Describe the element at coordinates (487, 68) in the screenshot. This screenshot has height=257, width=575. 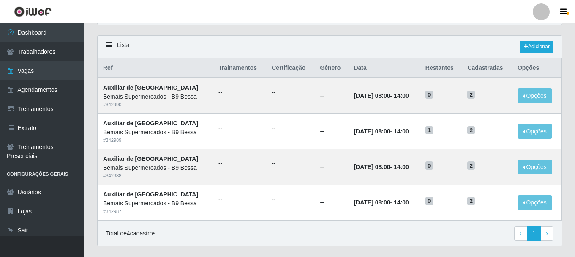
I see `th: Cadastradas` at that location.